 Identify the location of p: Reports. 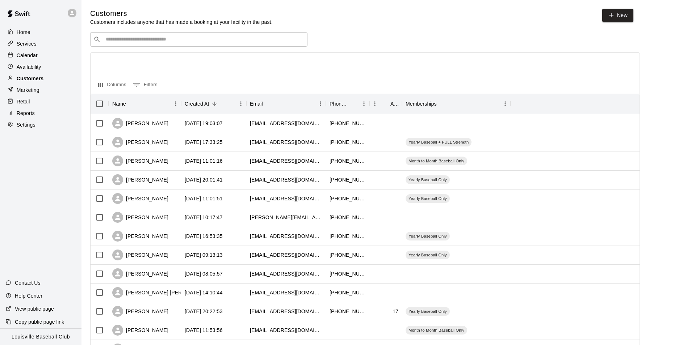
(26, 113).